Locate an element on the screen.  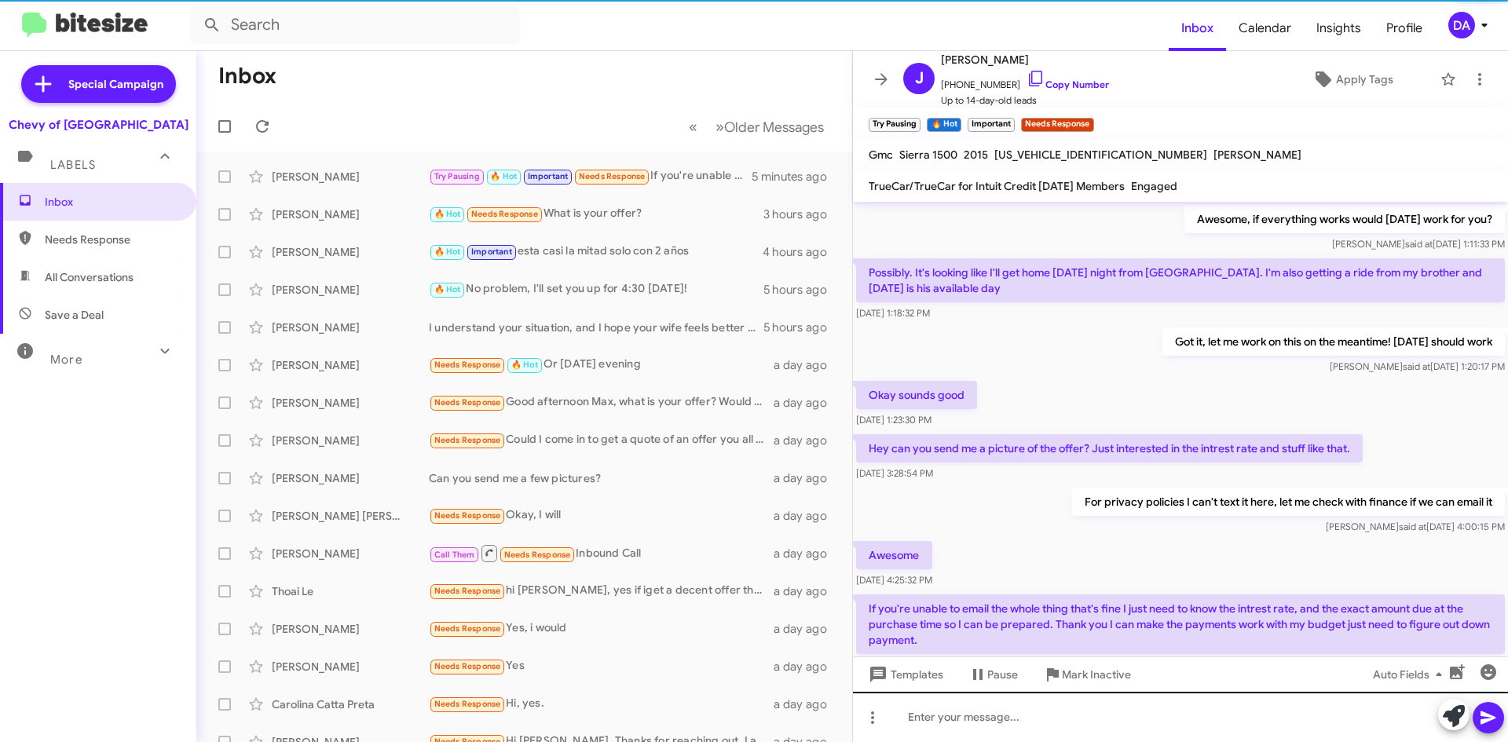
span: Save a Deal is located at coordinates (74, 315).